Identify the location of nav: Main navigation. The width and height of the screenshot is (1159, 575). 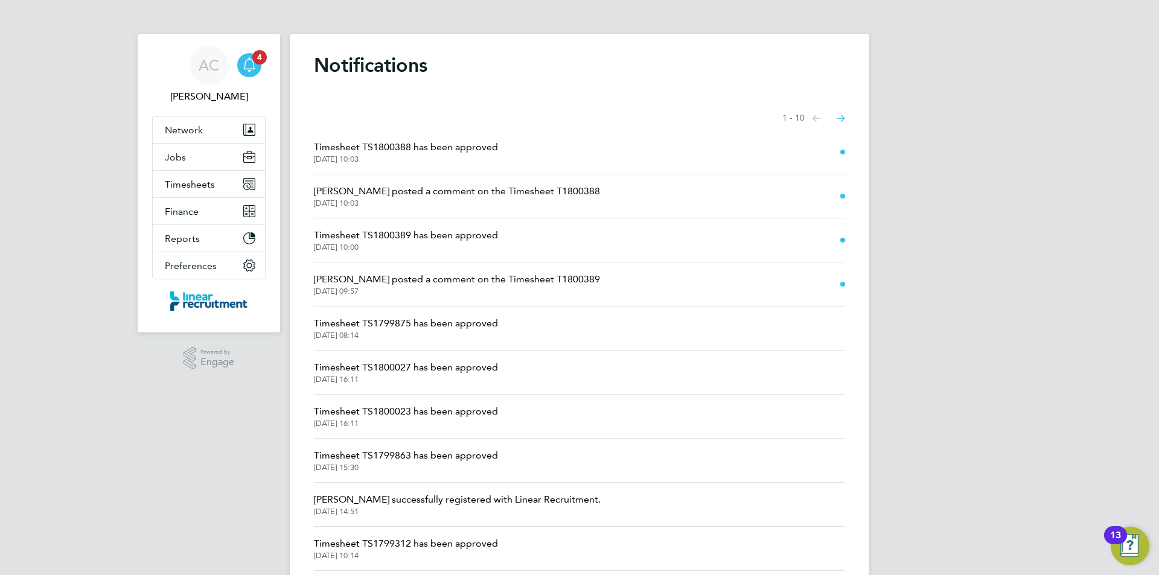
(209, 183).